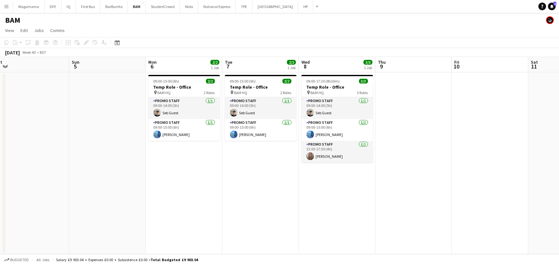  I want to click on a: View, so click(10, 30).